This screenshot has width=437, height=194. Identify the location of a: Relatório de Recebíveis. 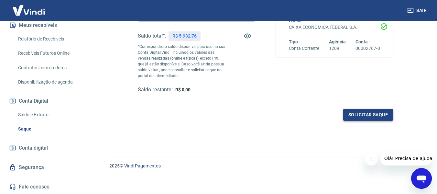
(52, 39).